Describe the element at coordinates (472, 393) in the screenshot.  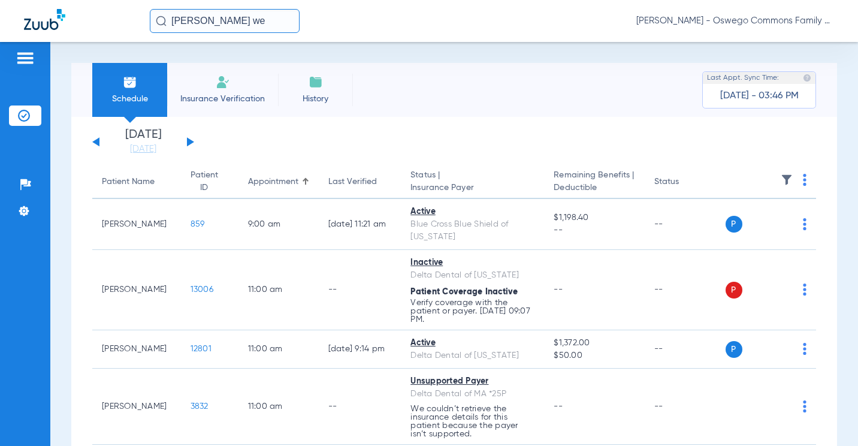
I see `div: Delta Dental of MA *25P` at that location.